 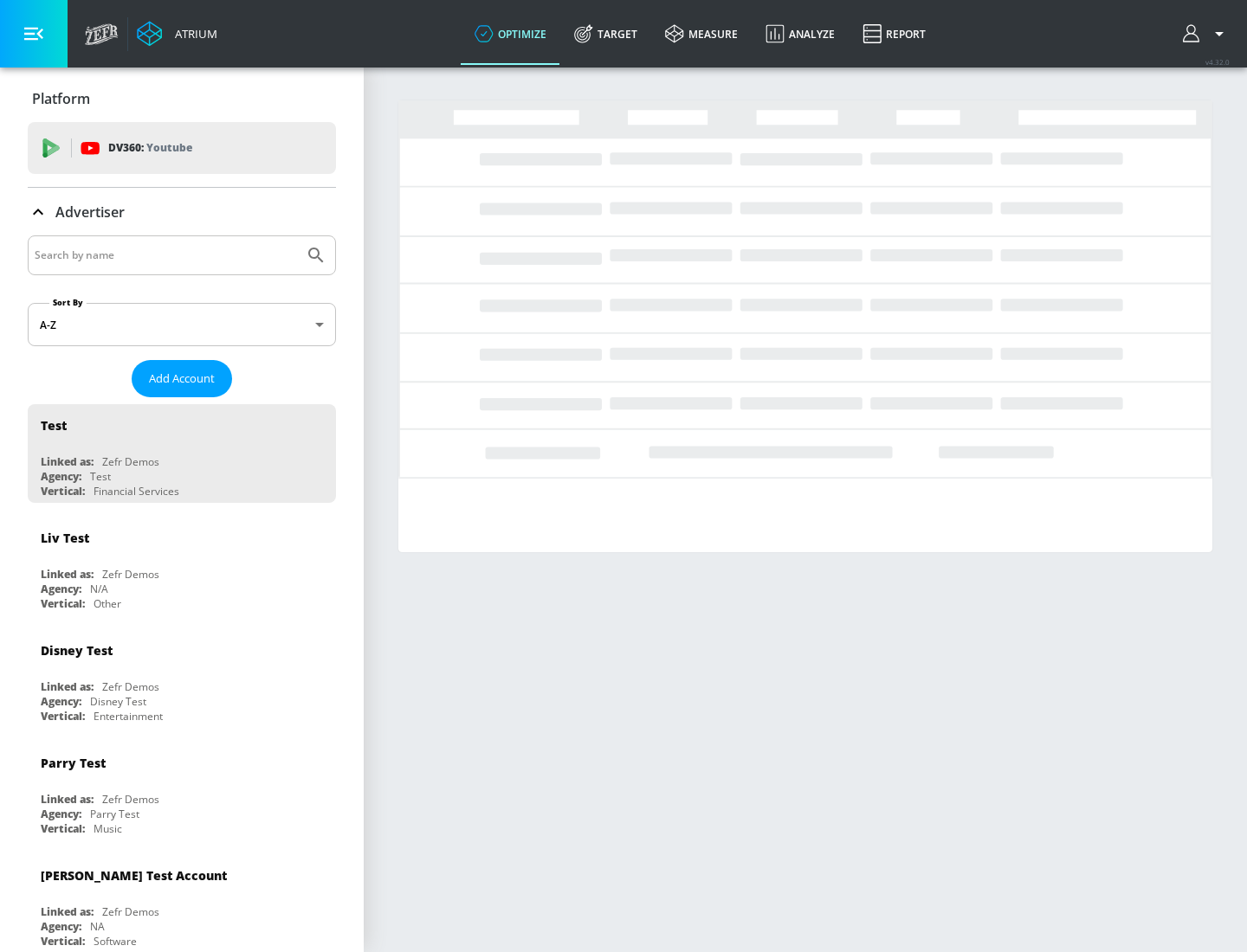 I want to click on div: Parry TestLinked as:Zefr DemosAgency:Parry TestVertical:Music, so click(x=182, y=791).